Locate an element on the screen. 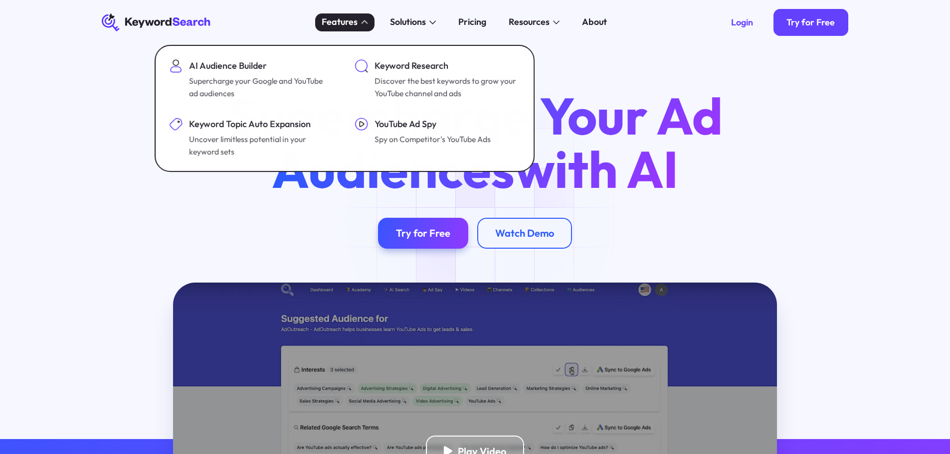  a: Keyword ResearchDiscover the best keywords to grow your YouTube channel and ads is located at coordinates (437, 79).